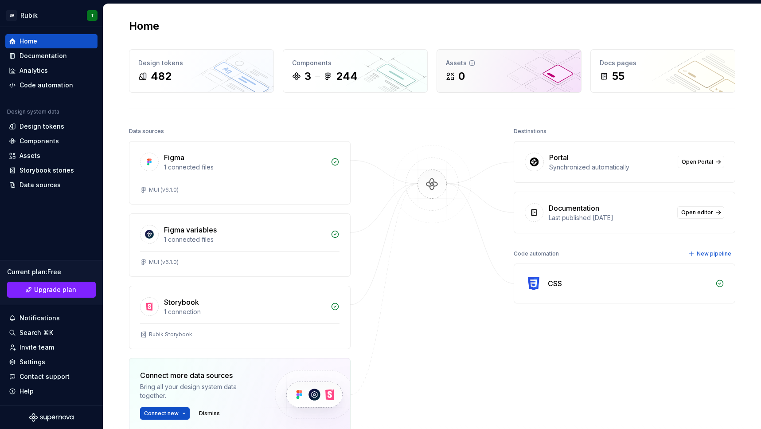 This screenshot has height=429, width=761. What do you see at coordinates (51, 185) in the screenshot?
I see `a: Data sources` at bounding box center [51, 185].